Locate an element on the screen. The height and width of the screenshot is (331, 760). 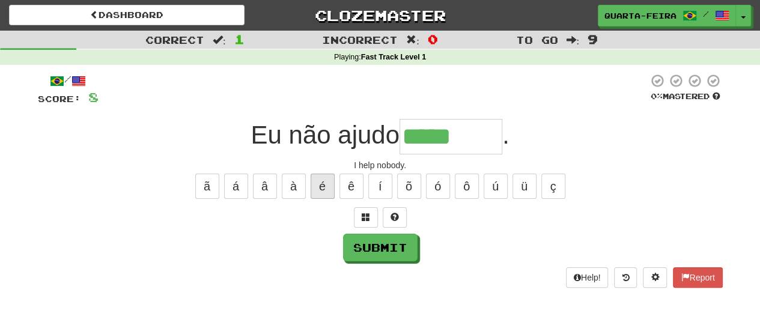
button: Round history (alt+y) is located at coordinates (626, 278).